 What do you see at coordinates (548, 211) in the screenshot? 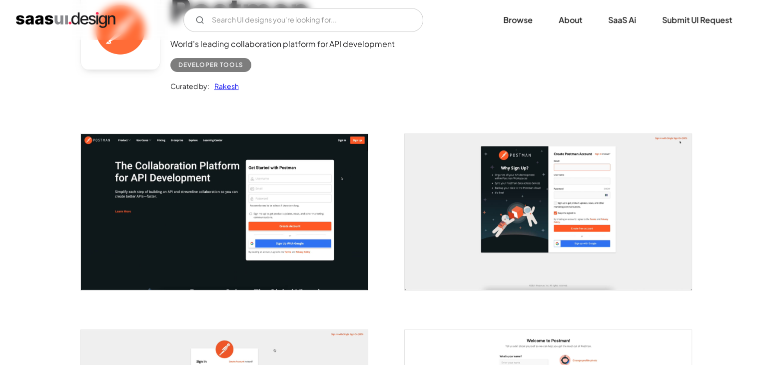
I see `img: 602764c6add01c3d077d221f_Postman%20create%20account.jpg` at bounding box center [548, 211].